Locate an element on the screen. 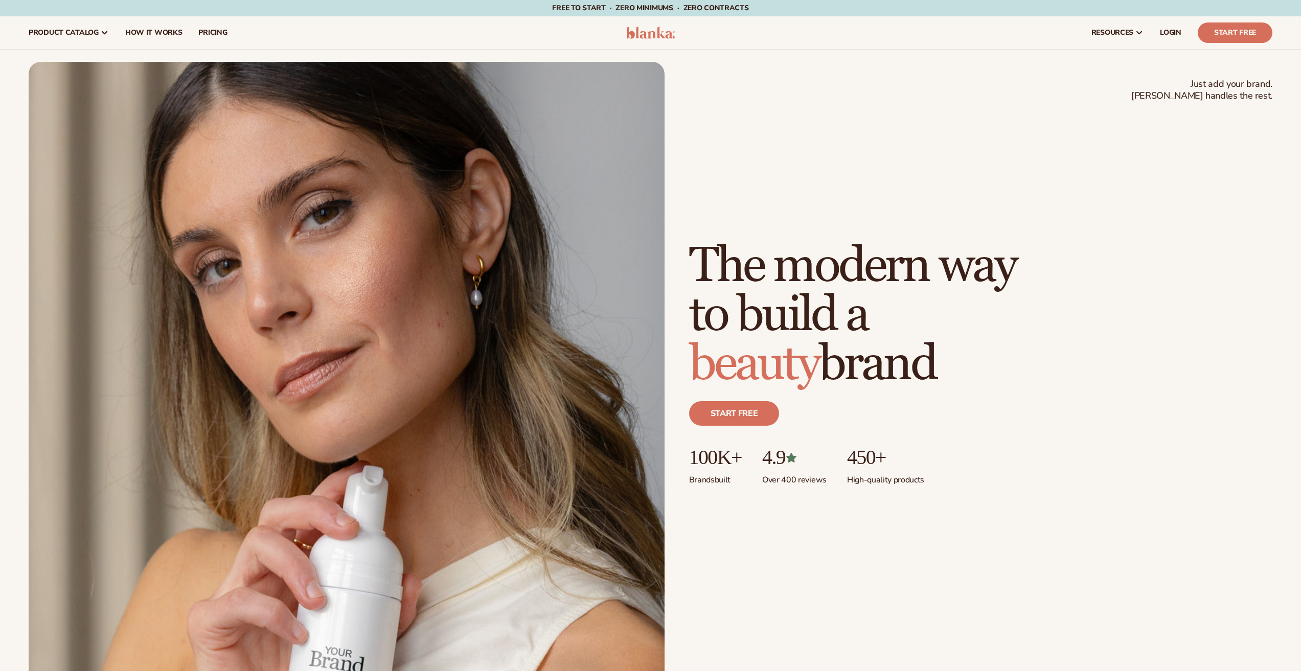 This screenshot has height=671, width=1301. span: LOGIN is located at coordinates (1171, 33).